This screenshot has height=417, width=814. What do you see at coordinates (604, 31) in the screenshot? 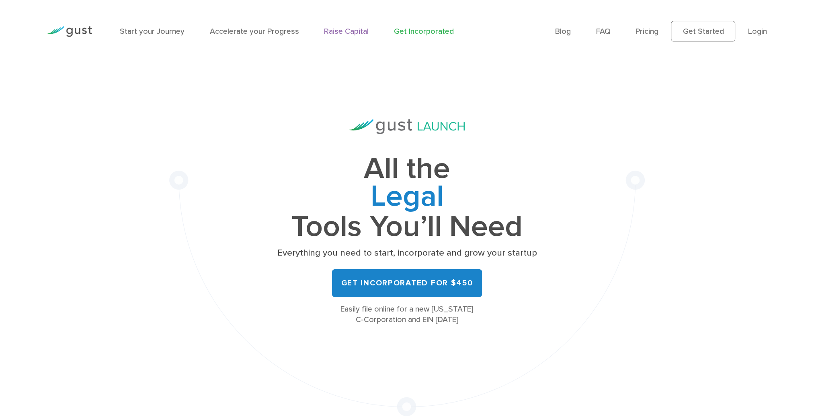
I see `a: FAQ` at bounding box center [604, 31].